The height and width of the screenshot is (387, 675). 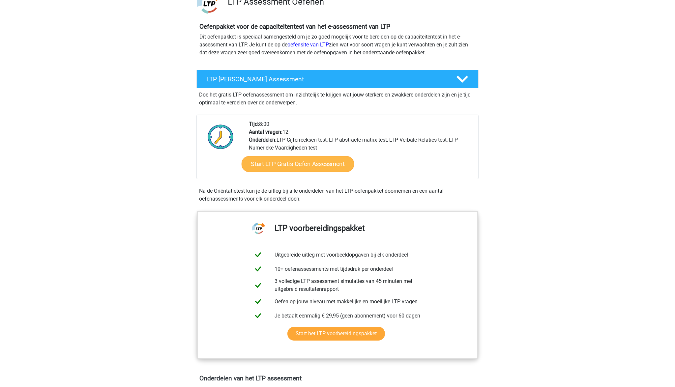 I want to click on a: Start LTP Gratis Oefen Assessment, so click(x=298, y=164).